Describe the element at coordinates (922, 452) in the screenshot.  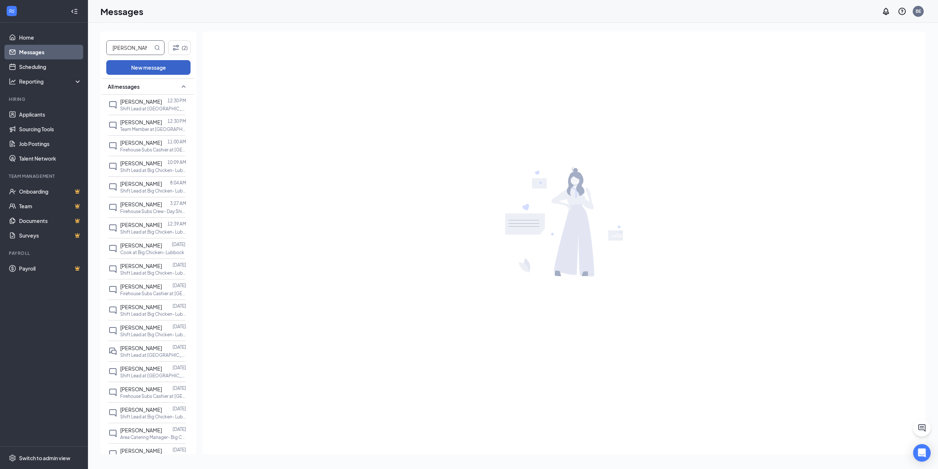
I see `div: Open Intercom Messenger` at that location.